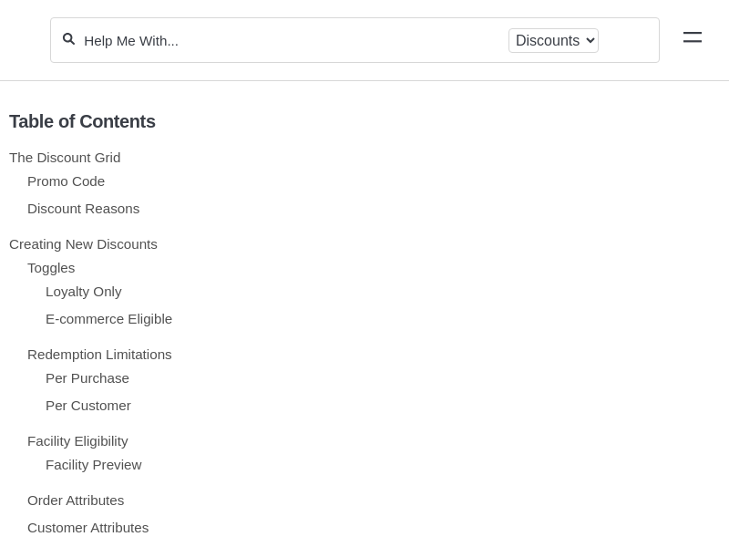  I want to click on a: Toggles, so click(51, 267).